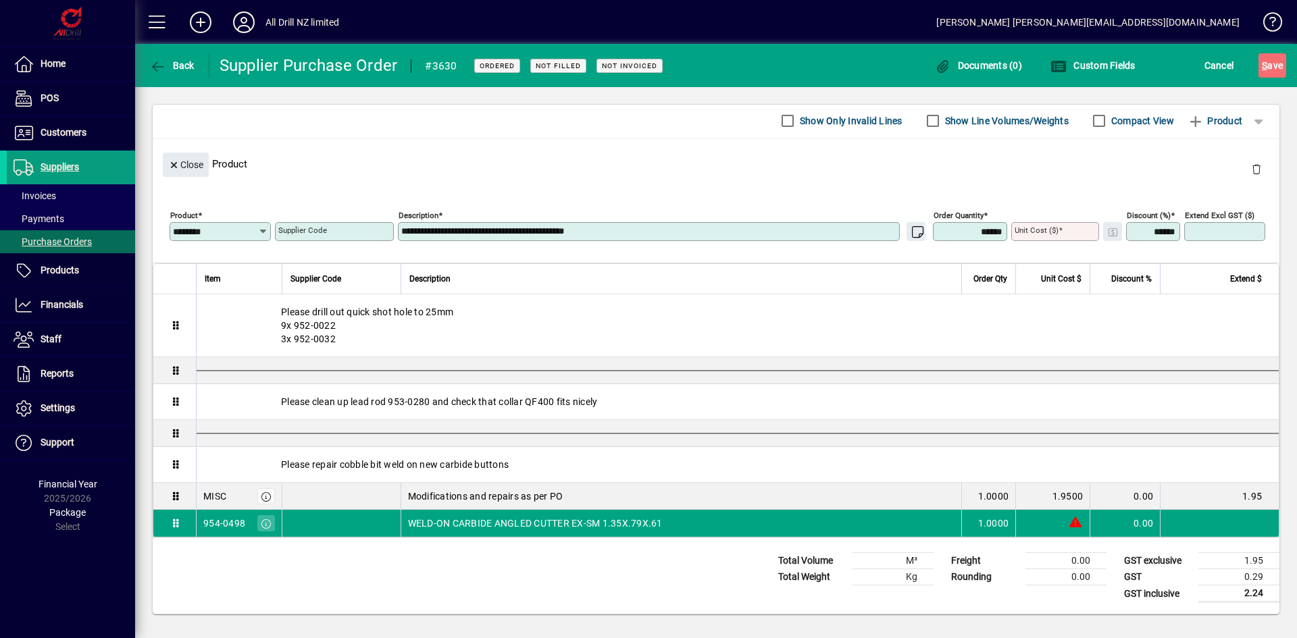  What do you see at coordinates (1093, 66) in the screenshot?
I see `span: Custom Fields` at bounding box center [1093, 66].